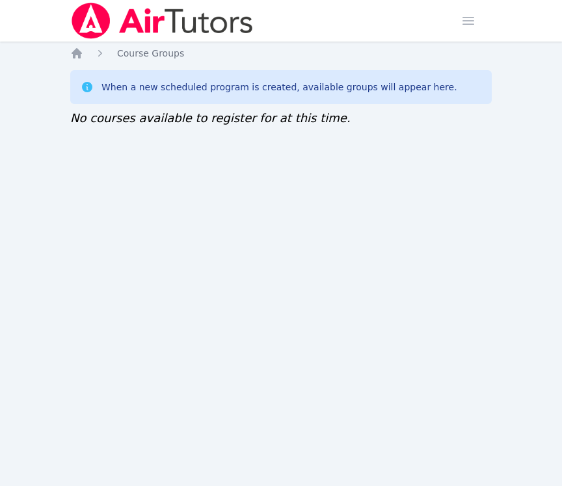 This screenshot has height=486, width=562. Describe the element at coordinates (279, 87) in the screenshot. I see `div: When a new scheduled program is created, available groups will appear here.` at that location.